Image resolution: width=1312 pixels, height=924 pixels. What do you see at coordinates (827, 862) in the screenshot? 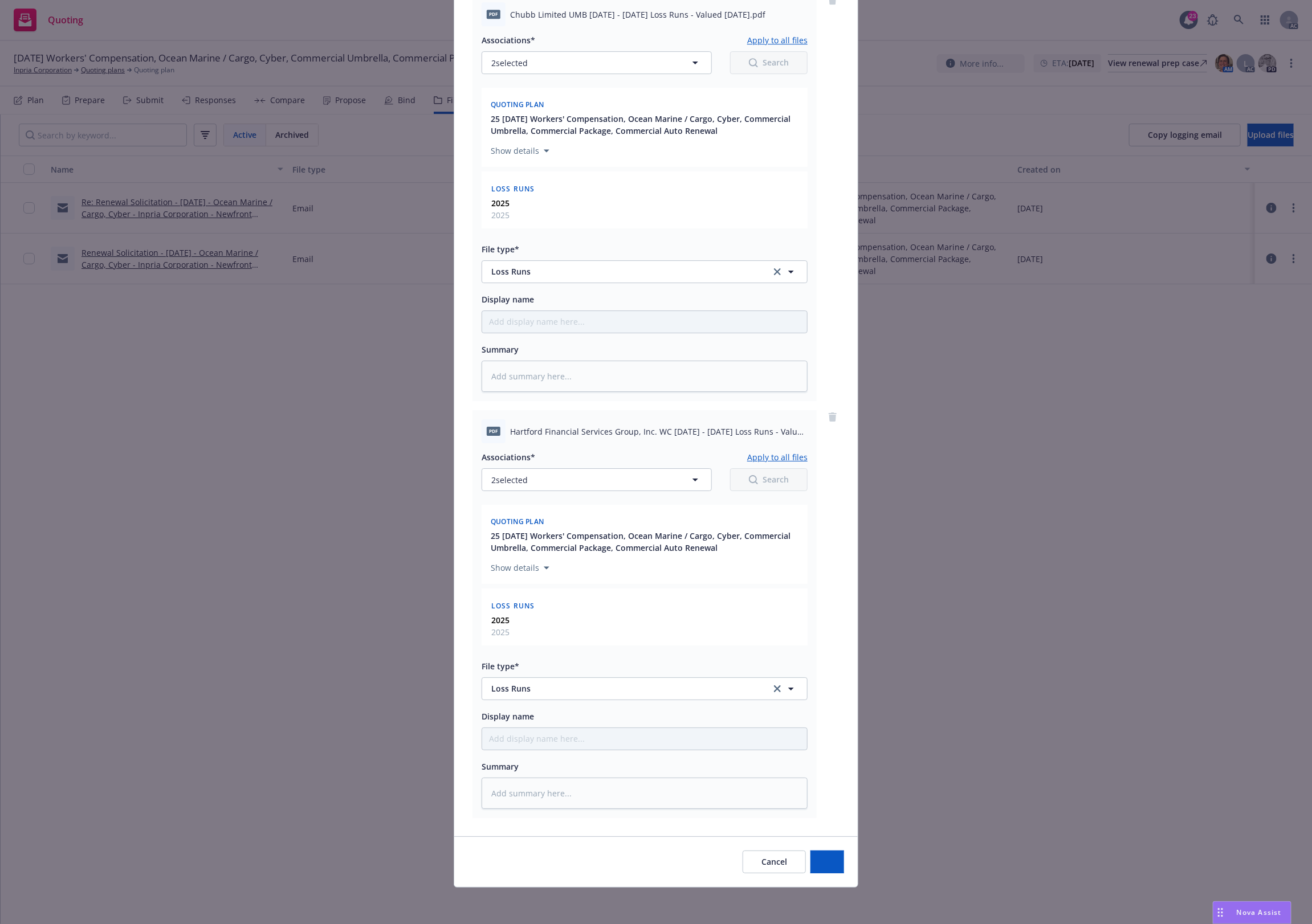
I see `span: Add files` at bounding box center [827, 862].